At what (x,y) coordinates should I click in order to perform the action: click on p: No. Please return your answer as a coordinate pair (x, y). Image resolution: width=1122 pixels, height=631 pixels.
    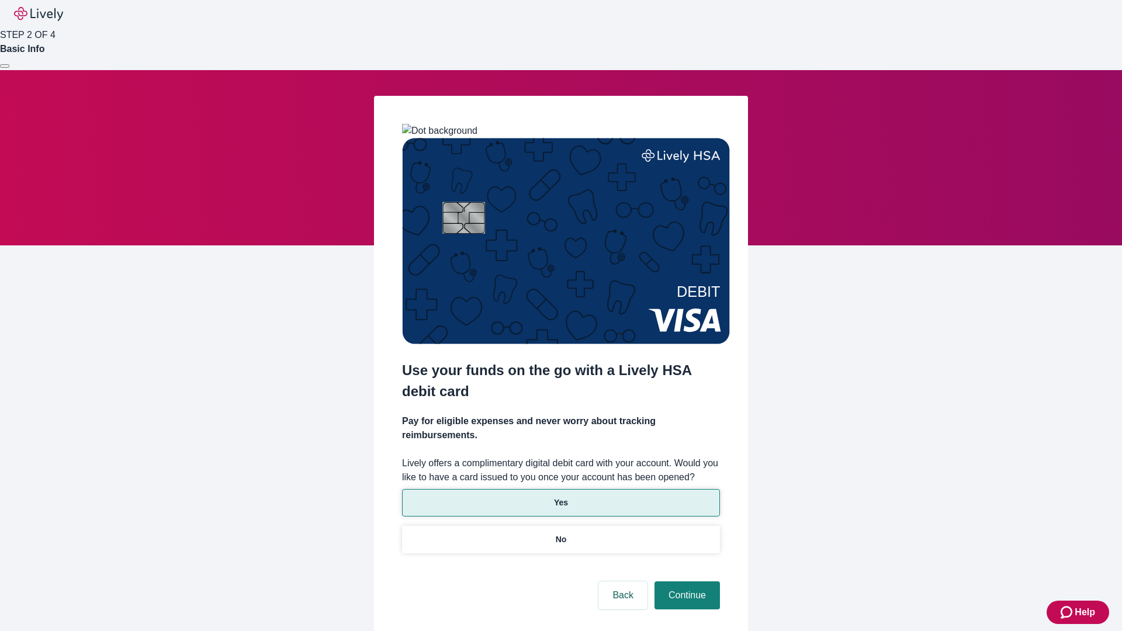
    Looking at the image, I should click on (561, 540).